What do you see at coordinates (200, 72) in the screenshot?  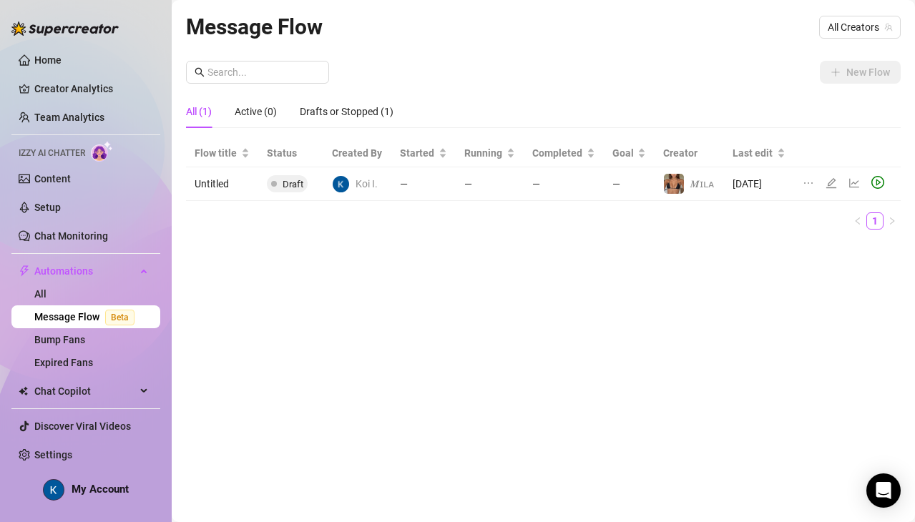 I see `span: search` at bounding box center [200, 72].